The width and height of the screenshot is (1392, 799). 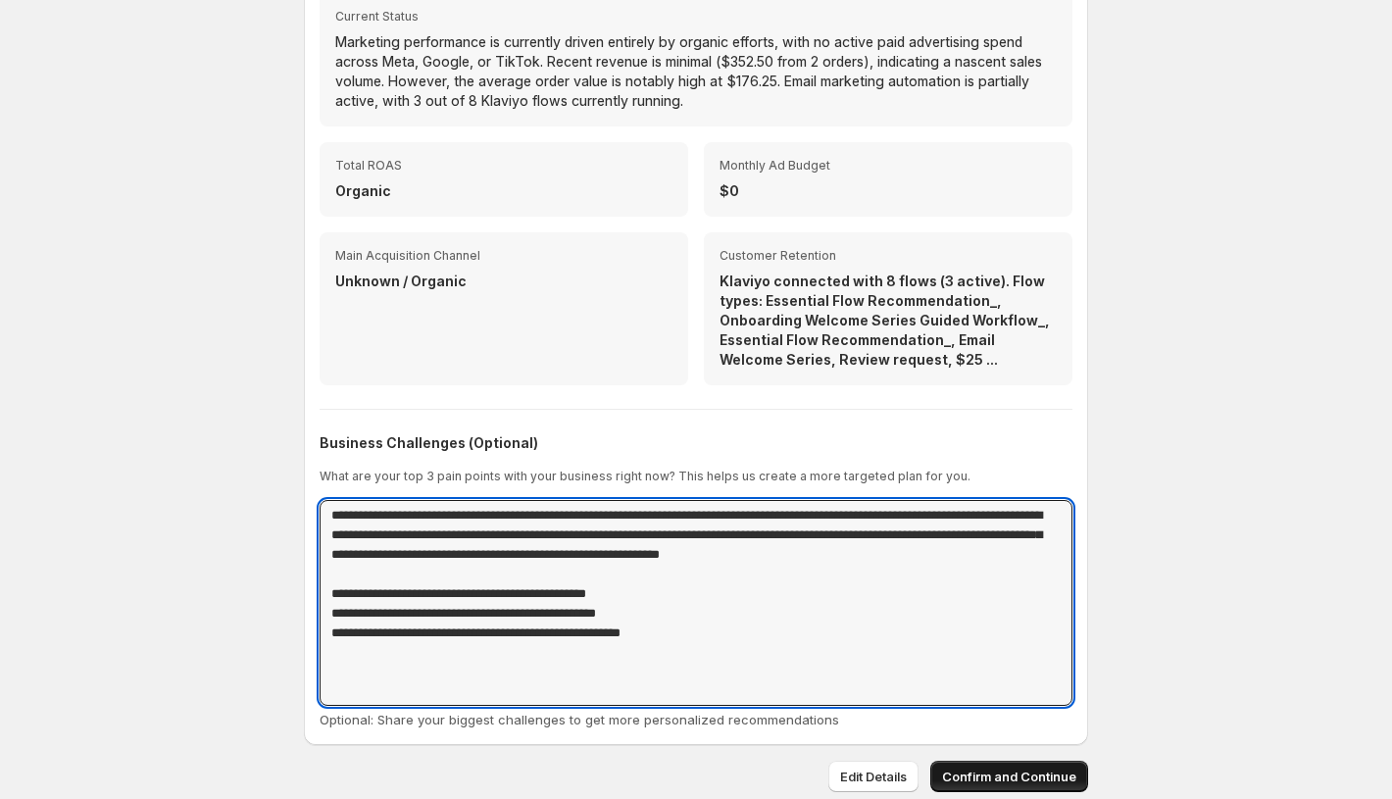 What do you see at coordinates (579, 719) in the screenshot?
I see `span: Optional: Share your biggest challenges to get more personalized recommendations` at bounding box center [579, 719].